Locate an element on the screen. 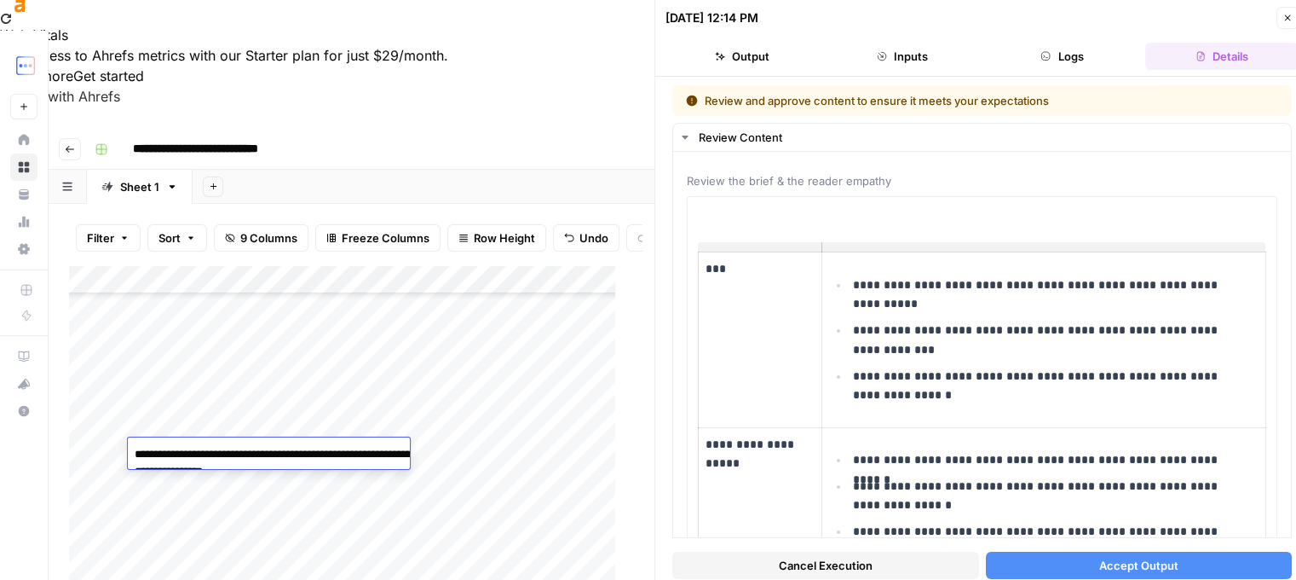 The image size is (1296, 580). a: Usage is located at coordinates (24, 222).